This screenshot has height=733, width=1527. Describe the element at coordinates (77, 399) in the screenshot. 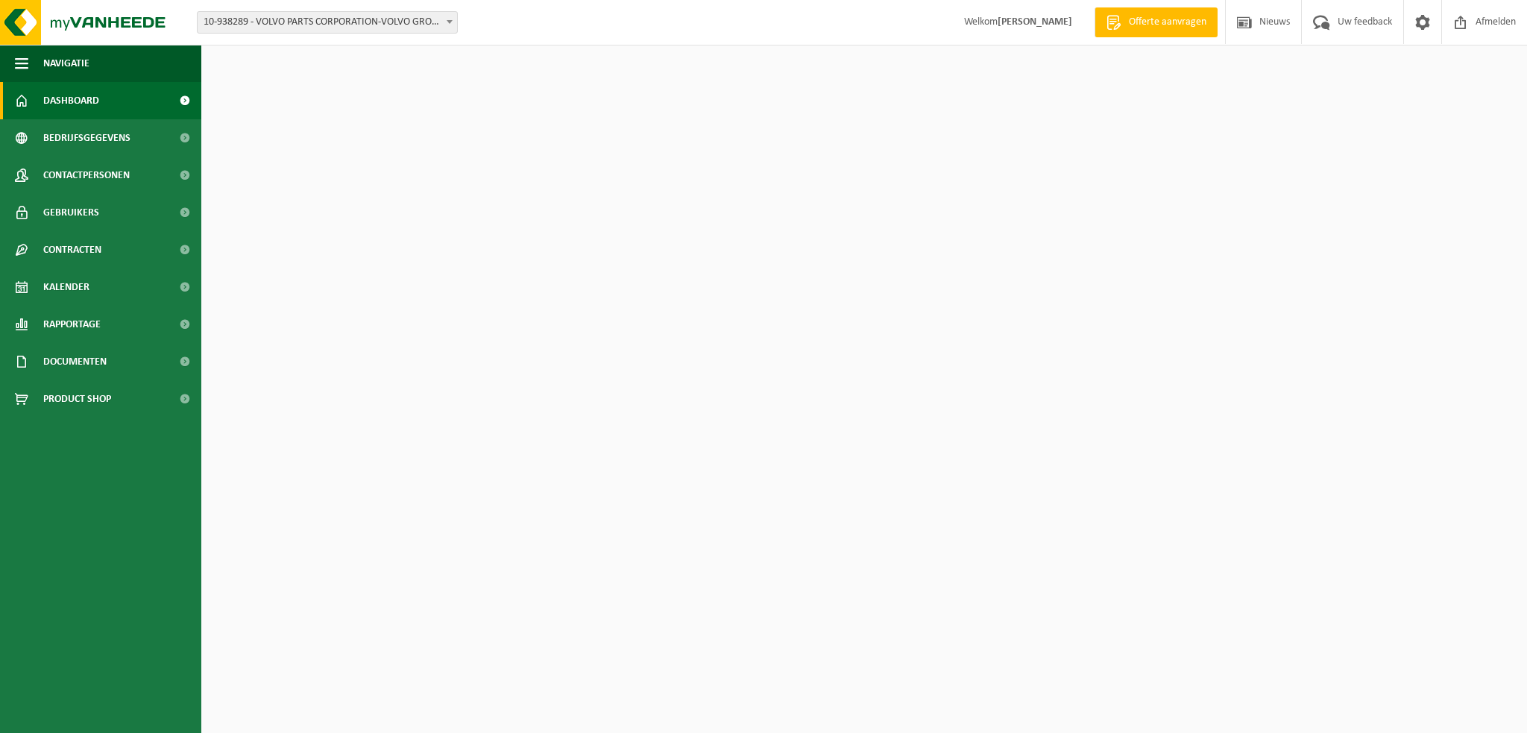

I see `span: Product Shop` at that location.